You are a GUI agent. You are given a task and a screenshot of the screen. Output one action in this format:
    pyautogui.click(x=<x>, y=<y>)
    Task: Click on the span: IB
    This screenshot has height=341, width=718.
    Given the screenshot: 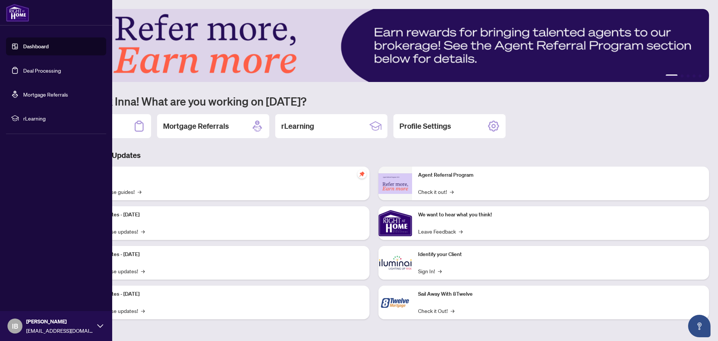 What is the action you would take?
    pyautogui.click(x=15, y=326)
    